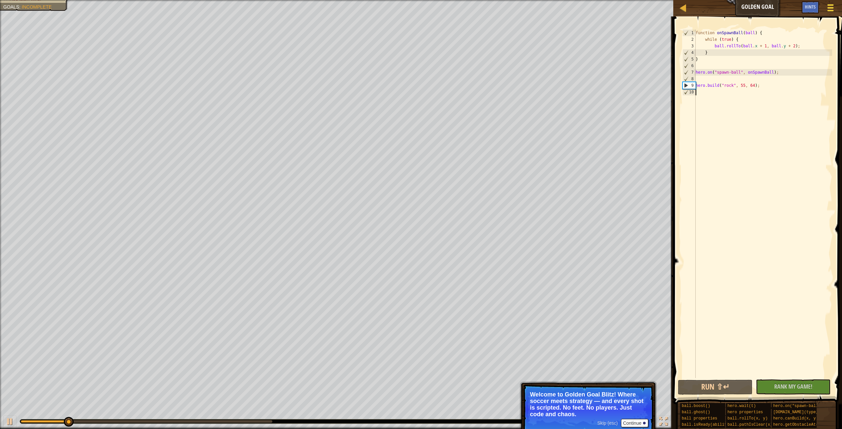 The width and height of the screenshot is (842, 429). What do you see at coordinates (745, 413) in the screenshot?
I see `span: hero properties` at bounding box center [745, 413].